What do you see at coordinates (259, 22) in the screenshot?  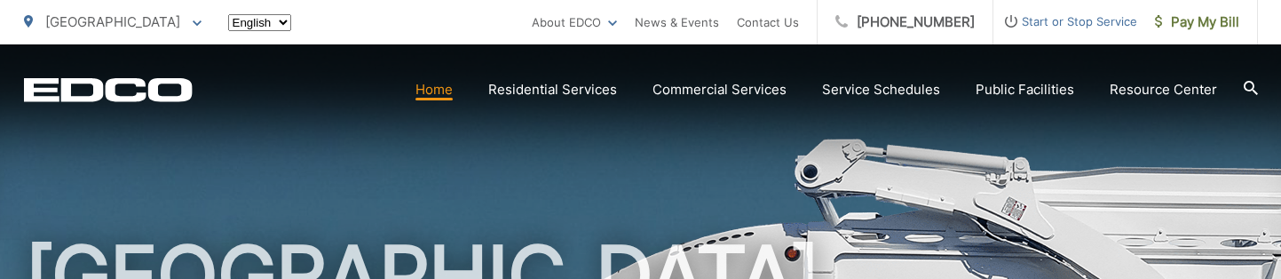 I see `select: Select a language` at bounding box center [259, 22].